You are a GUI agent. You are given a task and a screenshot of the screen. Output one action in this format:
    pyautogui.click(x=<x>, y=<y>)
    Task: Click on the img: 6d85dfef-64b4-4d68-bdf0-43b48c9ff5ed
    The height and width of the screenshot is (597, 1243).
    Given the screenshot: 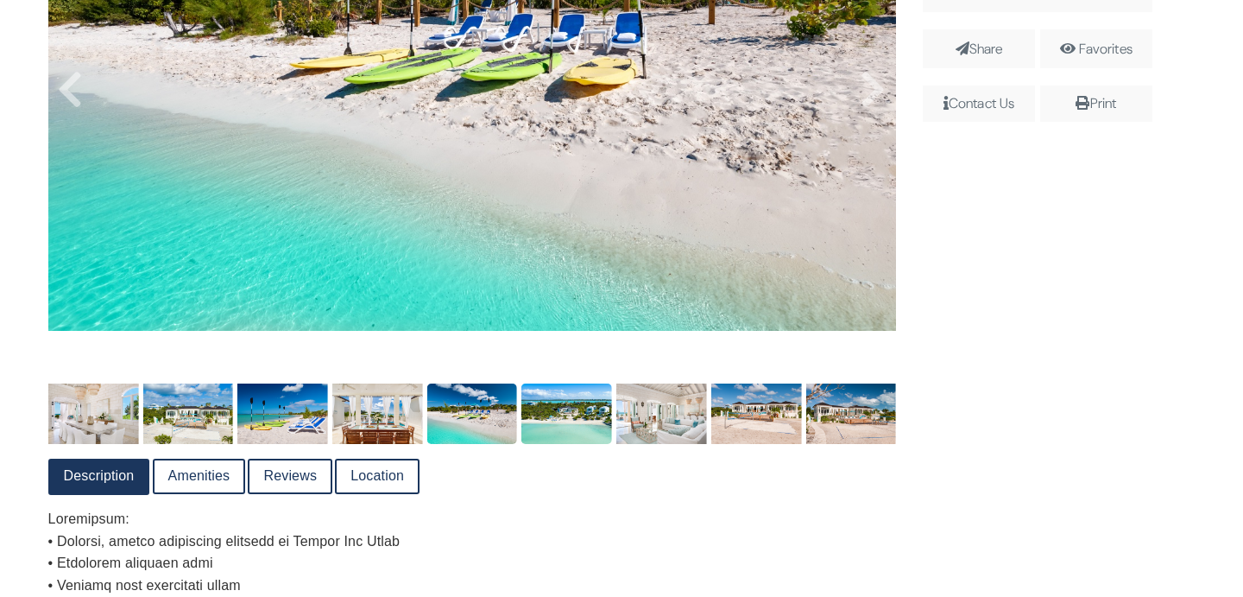 What is the action you would take?
    pyautogui.click(x=850, y=414)
    